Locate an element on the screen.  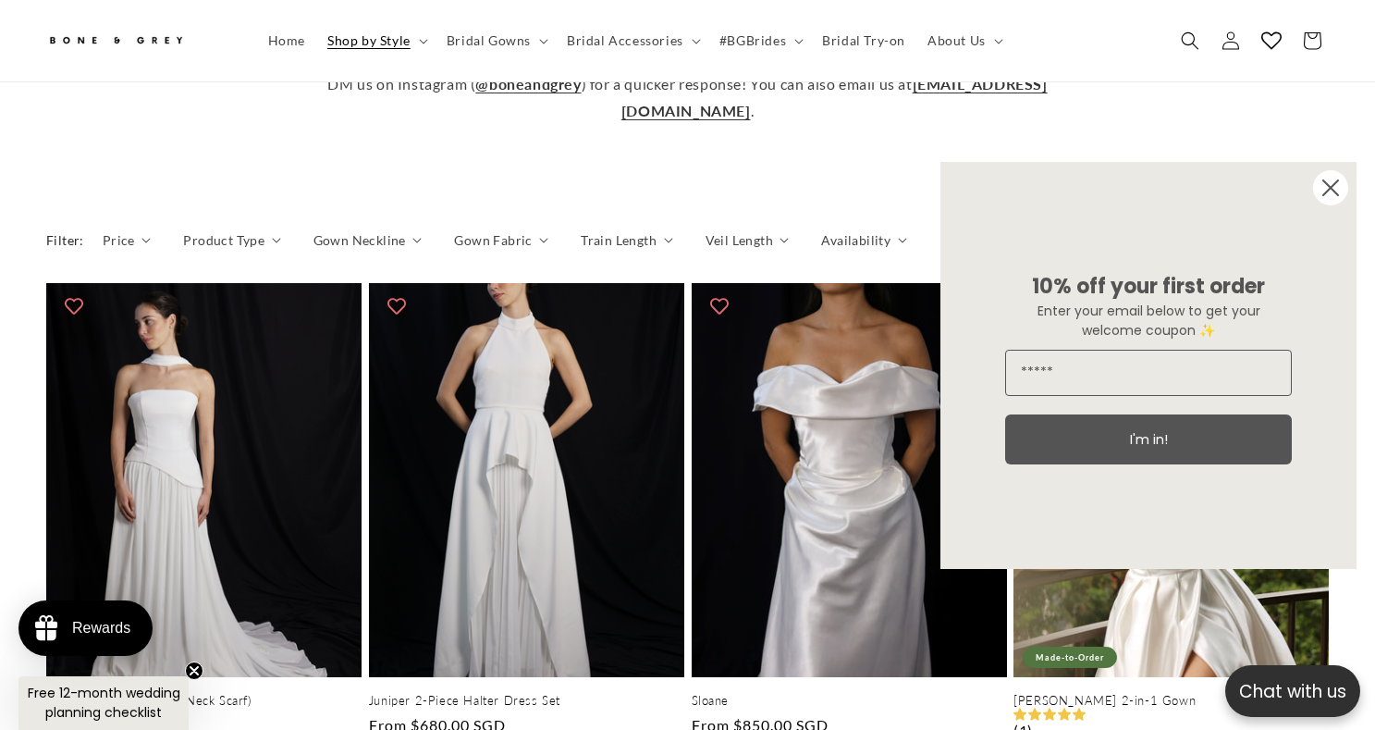
span: 10% off your first order is located at coordinates (1149, 286).